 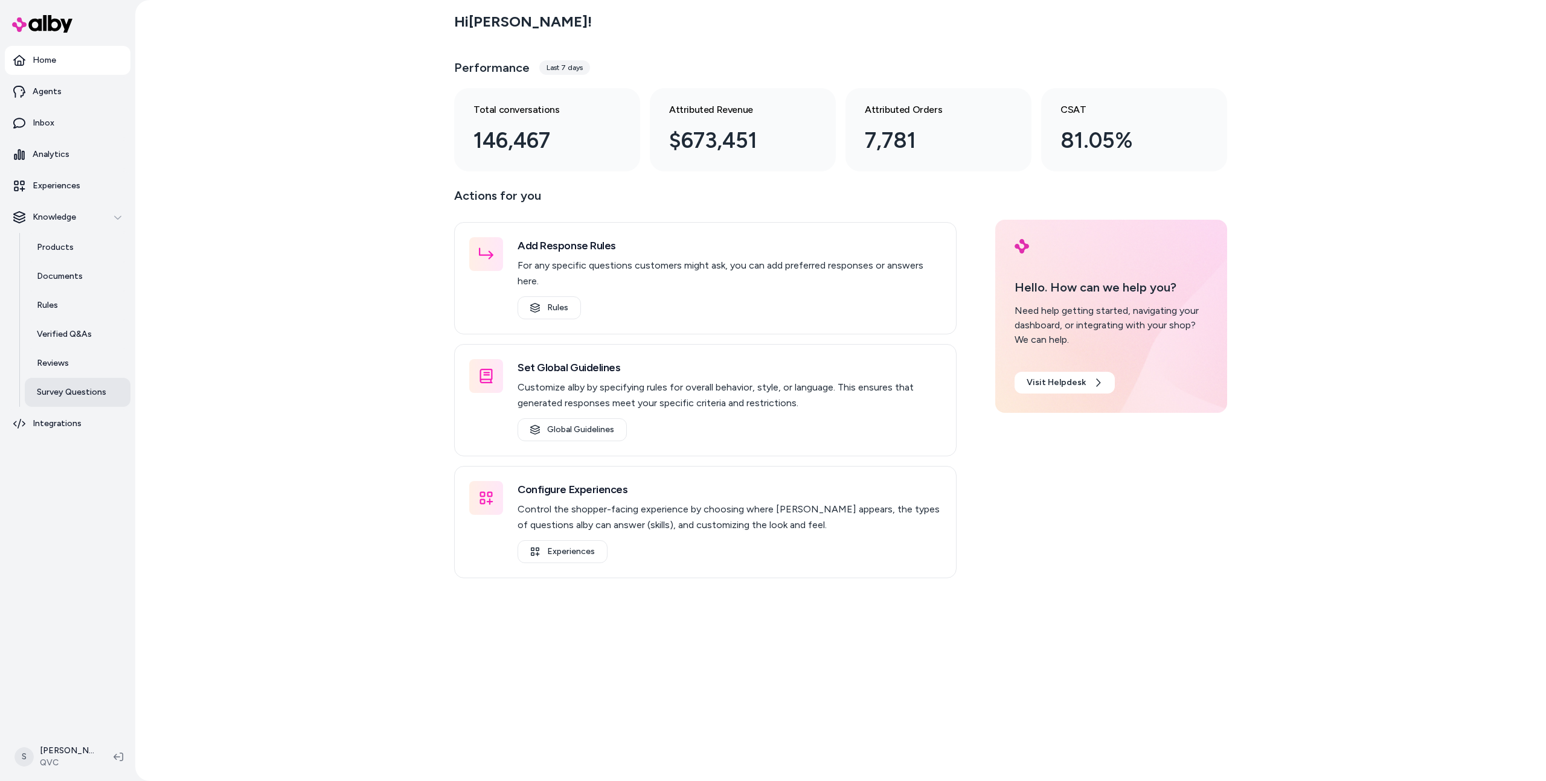 I want to click on a: Products, so click(x=77, y=248).